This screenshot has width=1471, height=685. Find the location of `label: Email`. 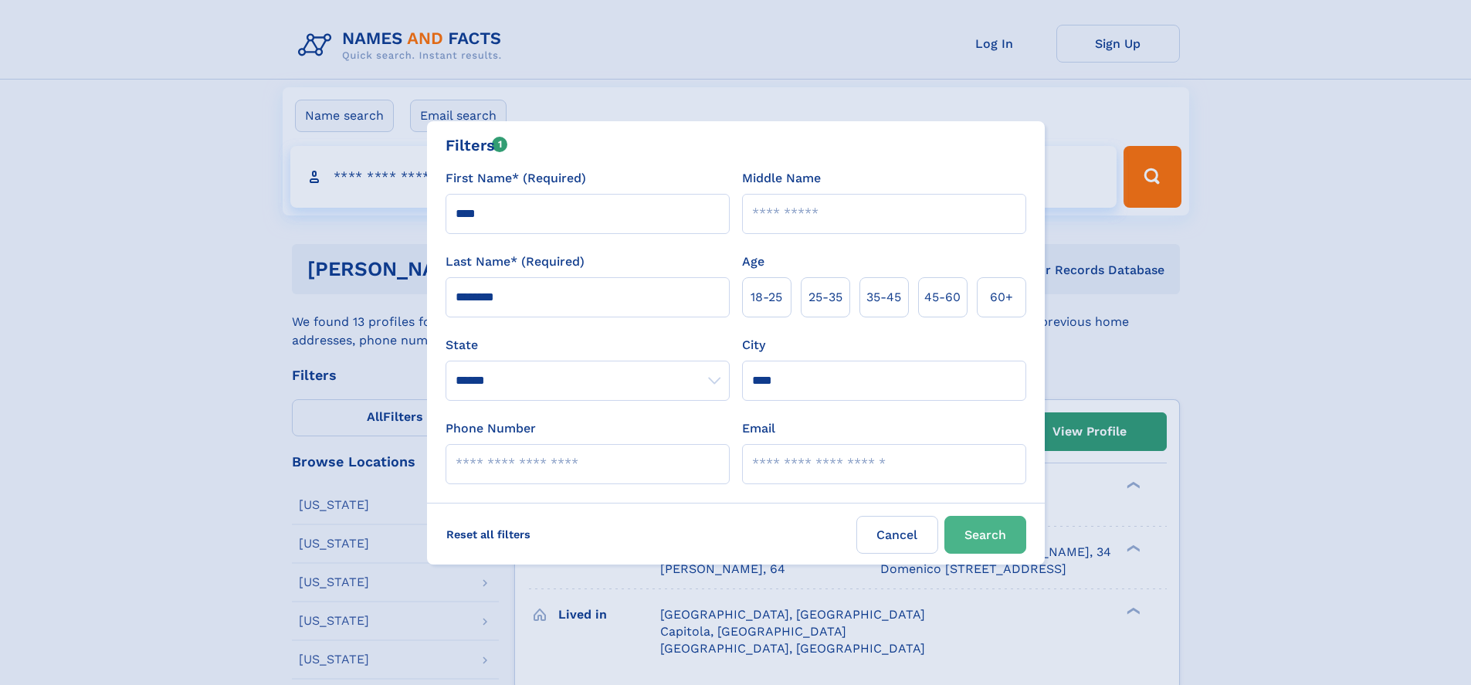

label: Email is located at coordinates (758, 428).